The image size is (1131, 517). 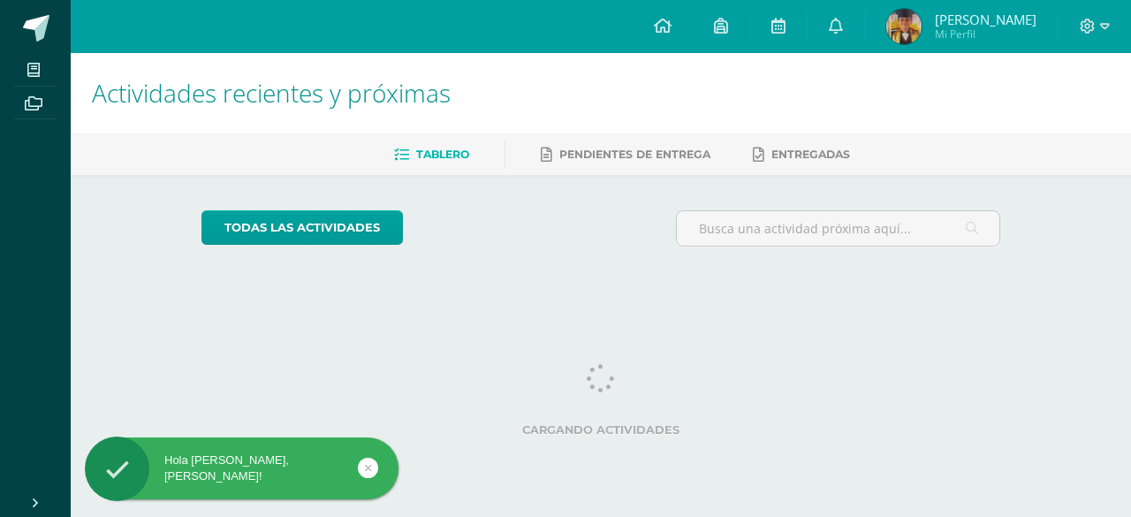 I want to click on a: Tablero, so click(x=431, y=155).